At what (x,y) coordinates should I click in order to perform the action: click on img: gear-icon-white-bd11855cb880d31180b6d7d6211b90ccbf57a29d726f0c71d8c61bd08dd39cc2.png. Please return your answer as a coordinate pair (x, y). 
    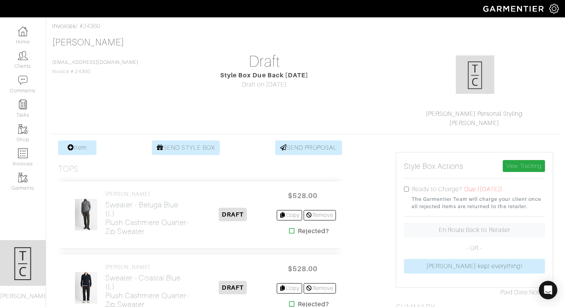
    Looking at the image, I should click on (554, 8).